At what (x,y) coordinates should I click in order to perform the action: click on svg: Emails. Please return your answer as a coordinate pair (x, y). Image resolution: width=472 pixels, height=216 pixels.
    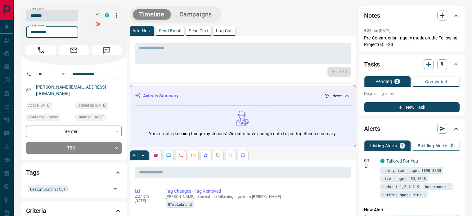
    Looking at the image, I should click on (193, 155).